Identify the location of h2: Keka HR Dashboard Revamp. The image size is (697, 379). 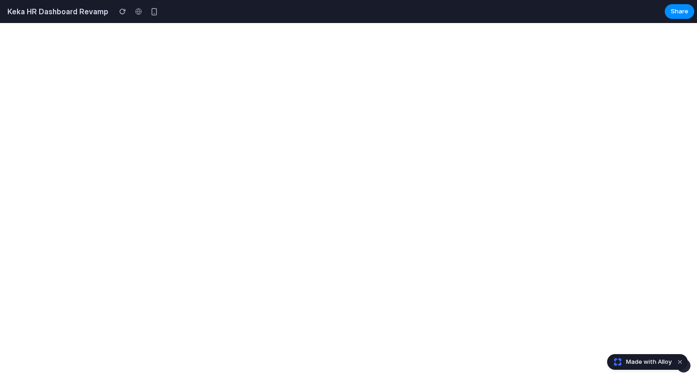
(56, 12).